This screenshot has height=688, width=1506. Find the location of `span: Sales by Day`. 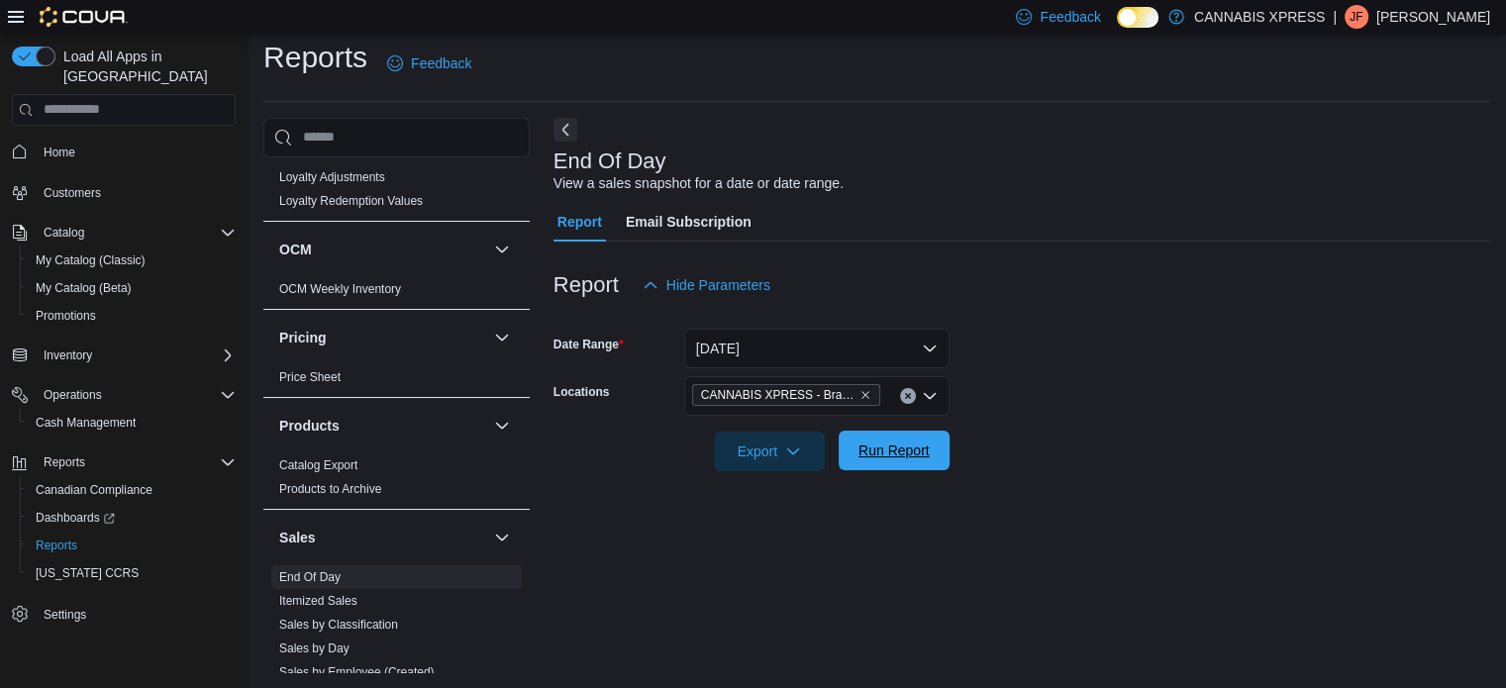

span: Sales by Day is located at coordinates (314, 648).